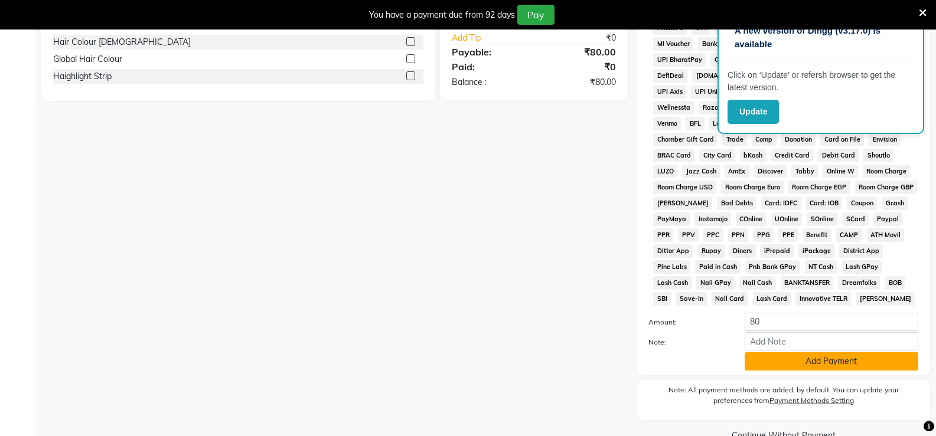 This screenshot has width=936, height=436. What do you see at coordinates (772, 267) in the screenshot?
I see `span: Pnb Bank GPay` at bounding box center [772, 267].